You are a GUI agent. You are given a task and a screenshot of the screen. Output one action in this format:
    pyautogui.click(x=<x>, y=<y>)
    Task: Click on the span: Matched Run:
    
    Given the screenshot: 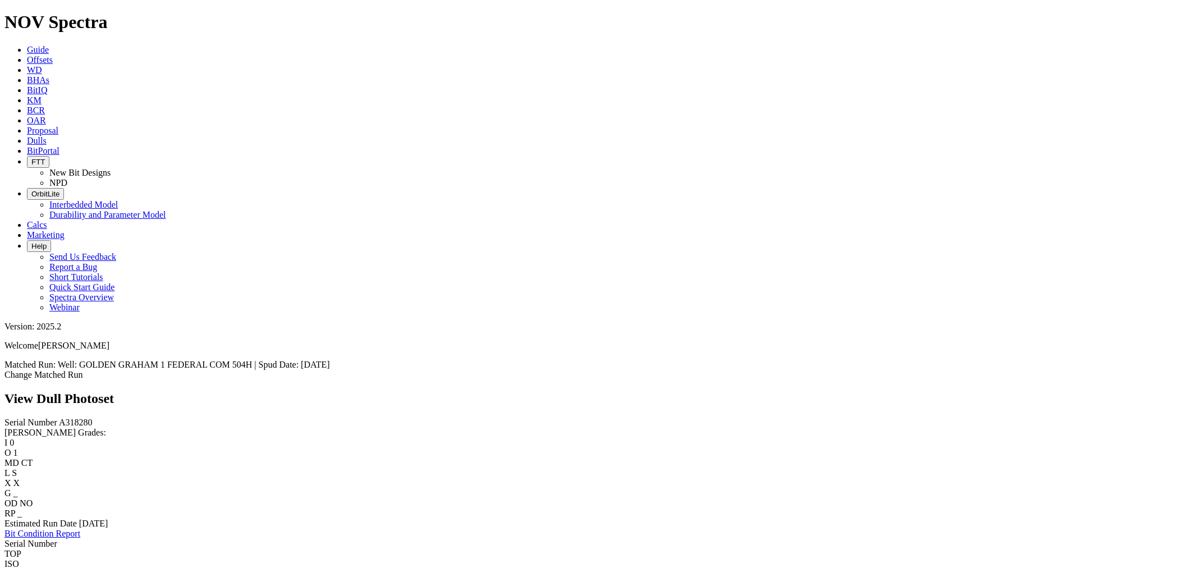 What is the action you would take?
    pyautogui.click(x=30, y=364)
    